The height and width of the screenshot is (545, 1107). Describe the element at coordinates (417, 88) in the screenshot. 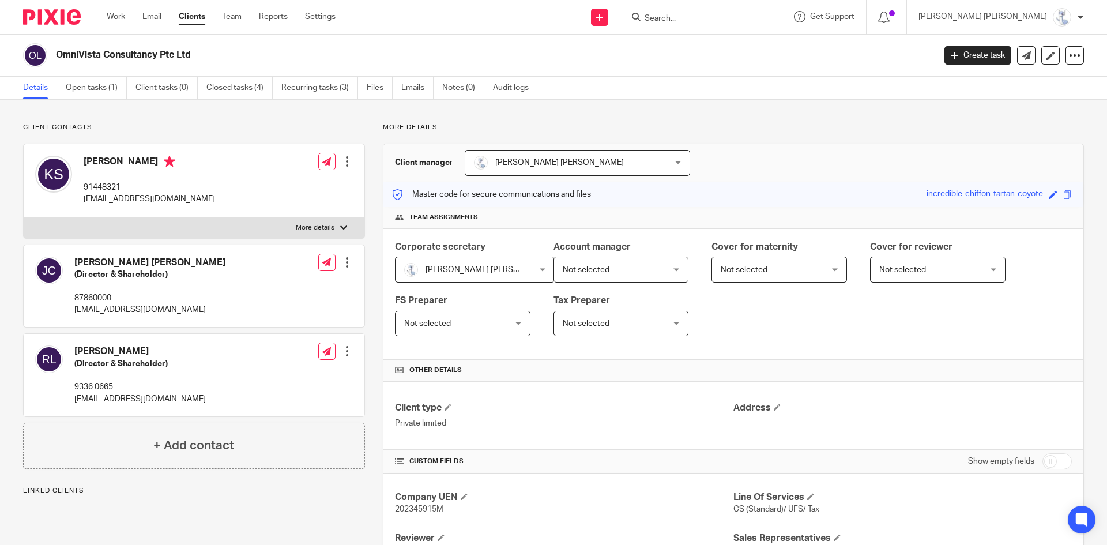

I see `a: Emails` at that location.